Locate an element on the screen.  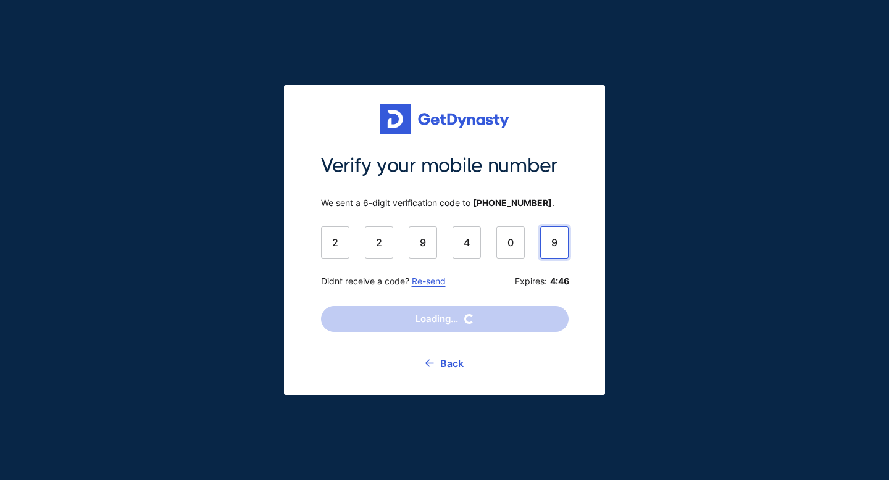
a: Re-send is located at coordinates (428, 281).